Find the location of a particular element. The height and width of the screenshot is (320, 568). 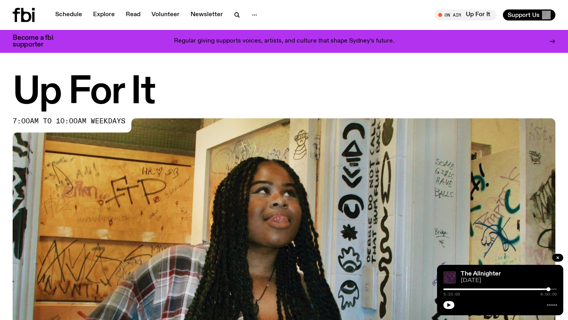

span: 7:00am to 10:00am weekdays is located at coordinates (69, 122).